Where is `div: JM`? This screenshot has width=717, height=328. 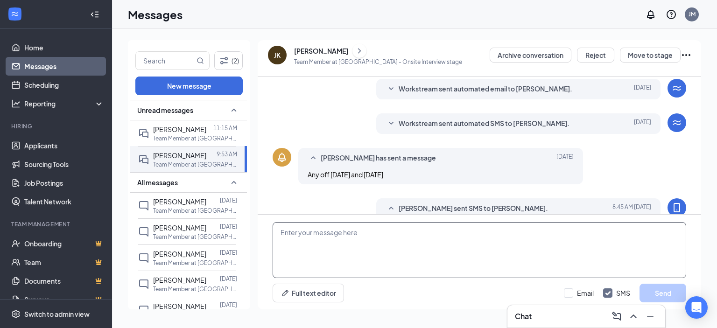
div: JM is located at coordinates (691, 14).